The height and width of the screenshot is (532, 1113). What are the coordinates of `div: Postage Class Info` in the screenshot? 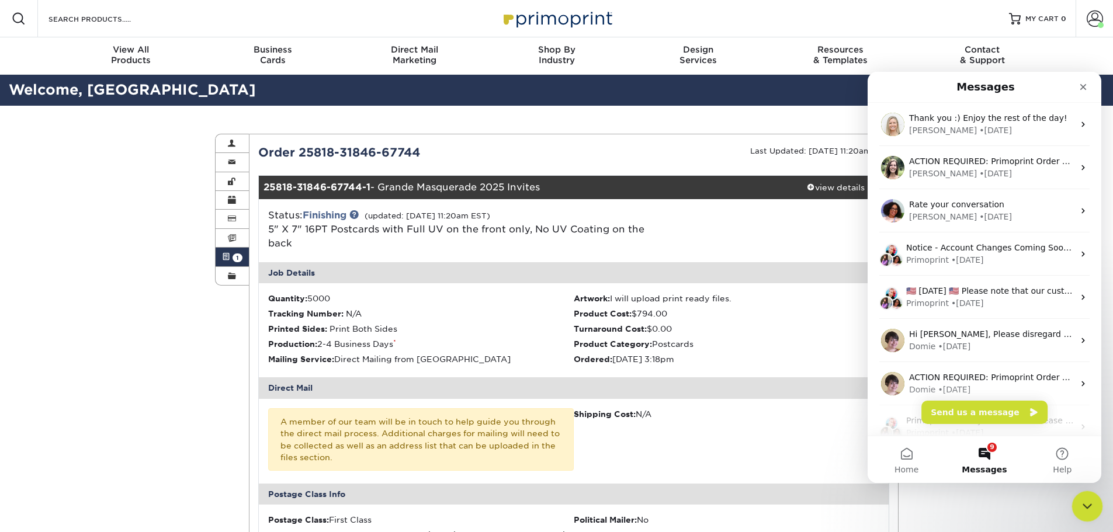 It's located at (574, 494).